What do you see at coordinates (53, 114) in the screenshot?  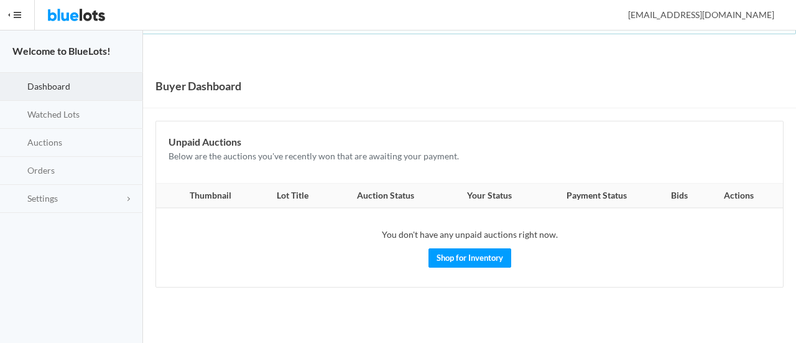 I see `span: Watched Lots` at bounding box center [53, 114].